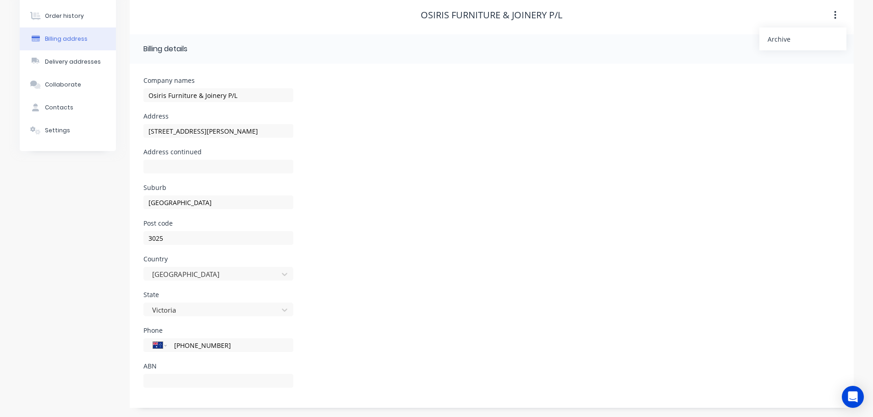 The image size is (873, 417). Describe the element at coordinates (218, 152) in the screenshot. I see `div: Address continued` at that location.